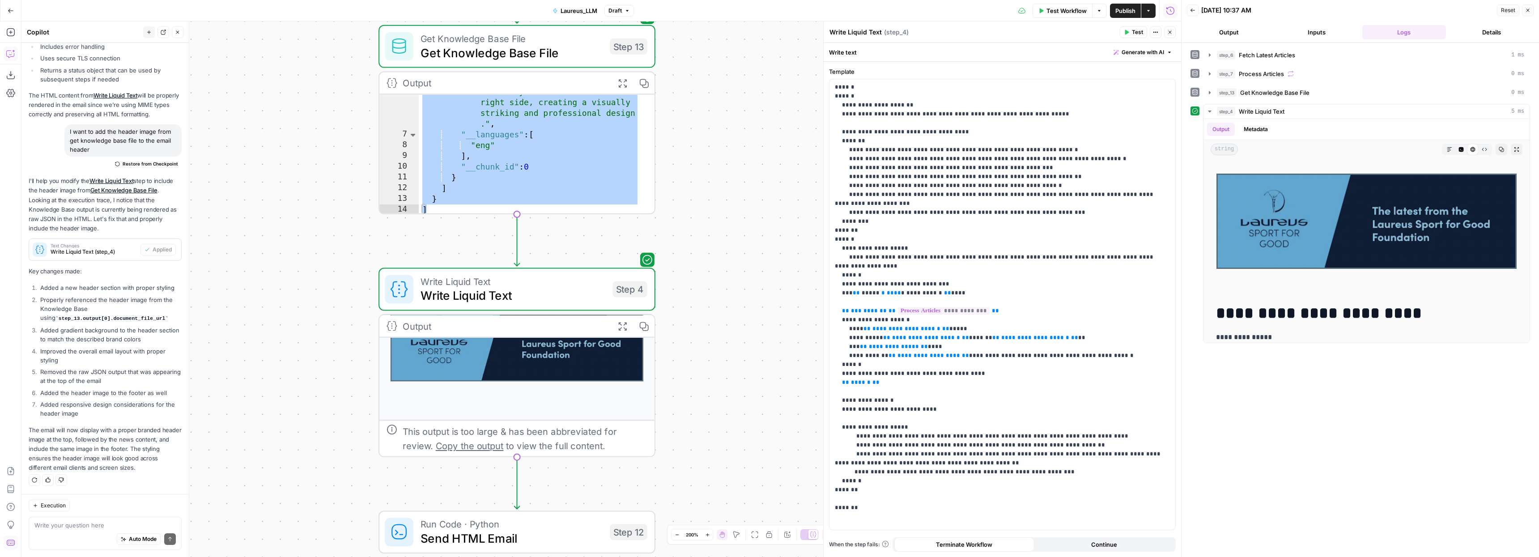 The width and height of the screenshot is (1539, 557). Describe the element at coordinates (1063, 11) in the screenshot. I see `button: Test Workflow` at that location.